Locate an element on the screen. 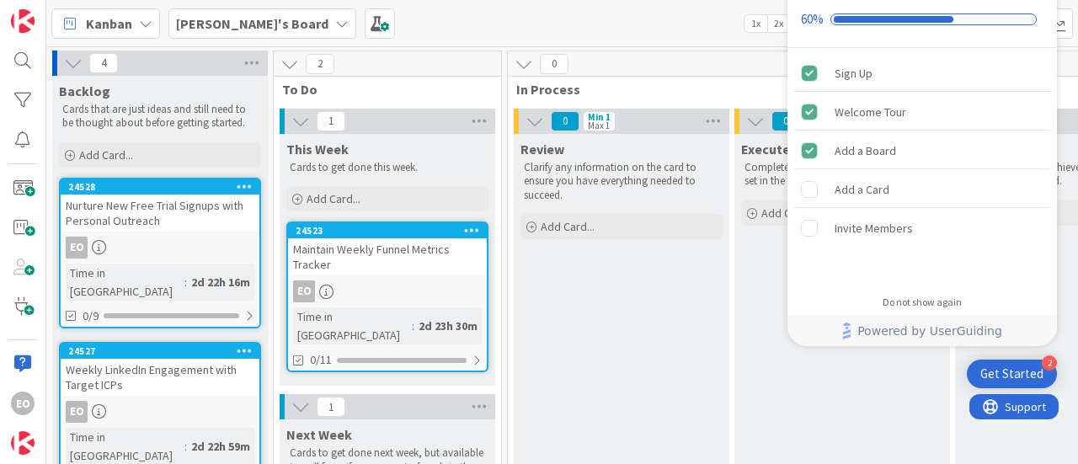 The image size is (1078, 464). span: 0/11 is located at coordinates (321, 359).